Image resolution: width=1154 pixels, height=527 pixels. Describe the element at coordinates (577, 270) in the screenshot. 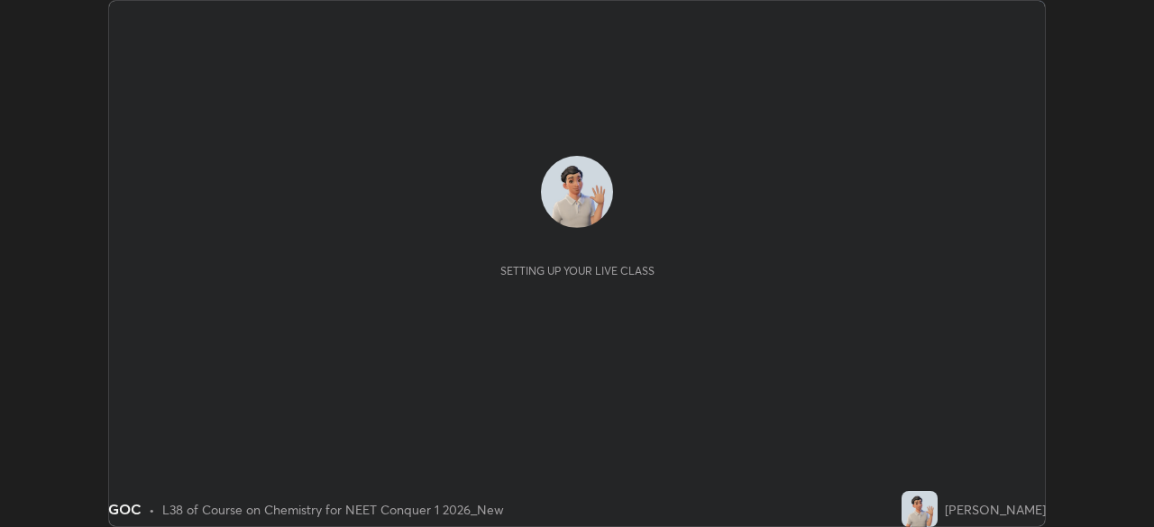

I see `div: Setting up your live class` at that location.